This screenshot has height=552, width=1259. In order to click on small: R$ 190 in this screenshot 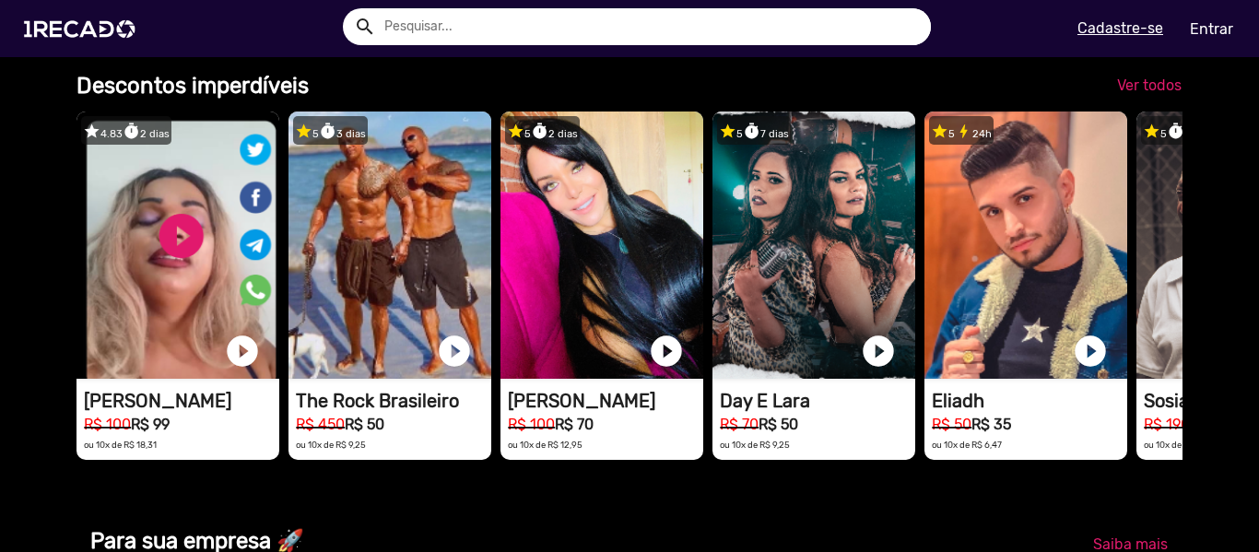, I will do `click(1166, 424)`.